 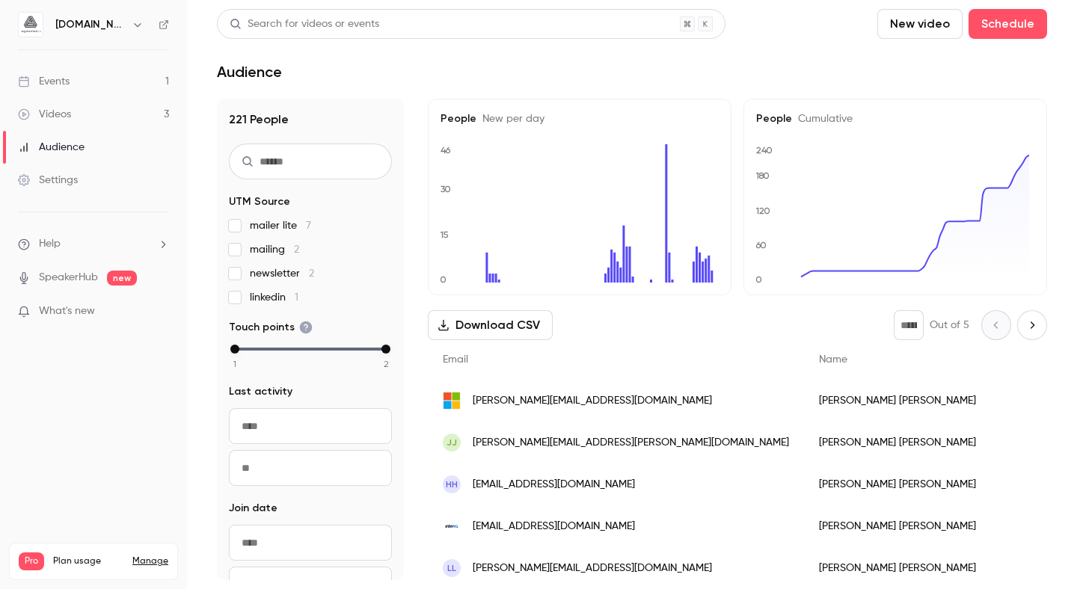 I want to click on span: Join date, so click(x=253, y=509).